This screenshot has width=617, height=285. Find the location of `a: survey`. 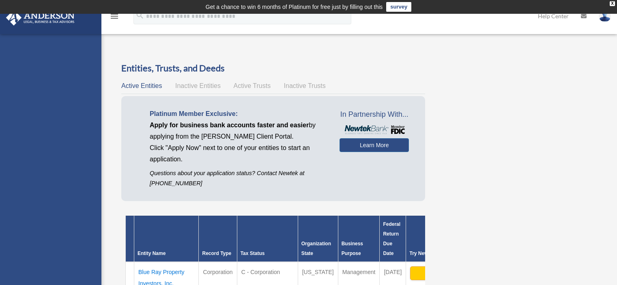

a: survey is located at coordinates (399, 7).